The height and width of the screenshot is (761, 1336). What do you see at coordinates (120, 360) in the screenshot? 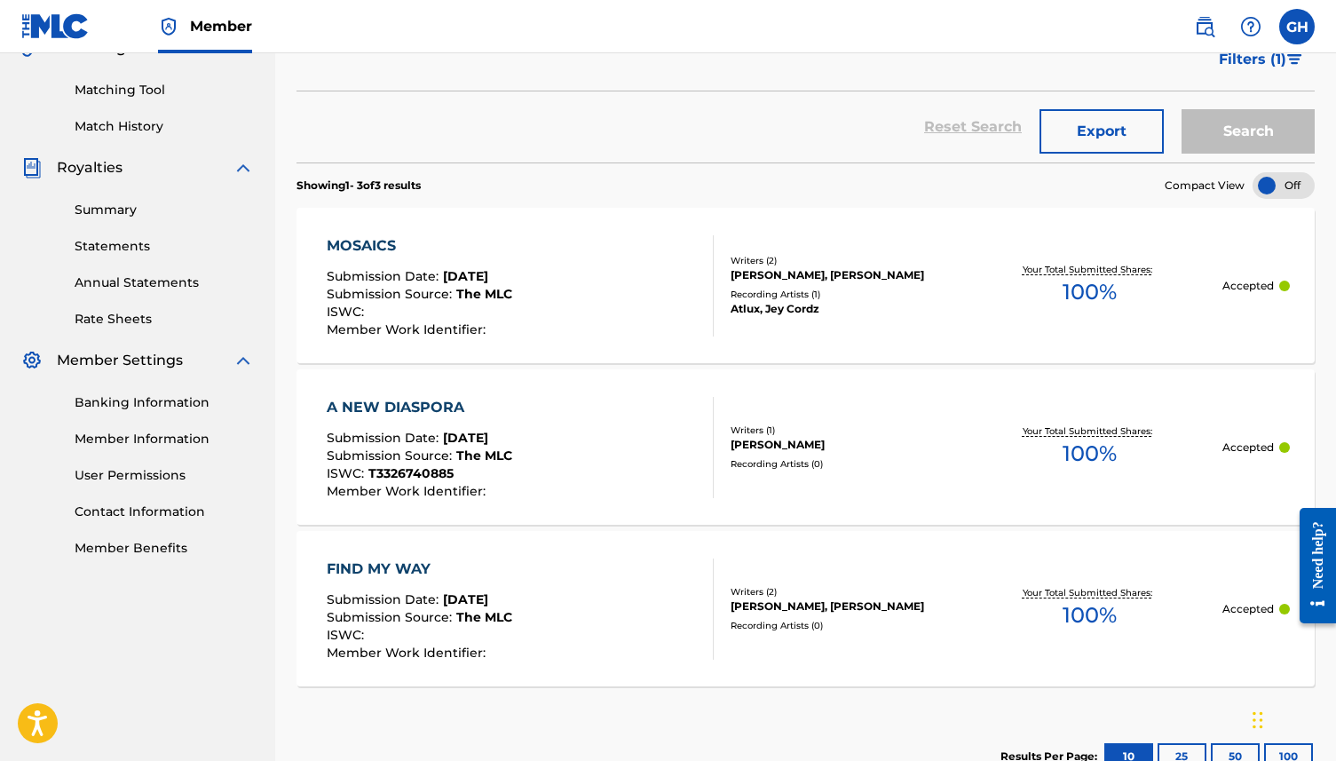
I see `span: Member Settings` at bounding box center [120, 360].